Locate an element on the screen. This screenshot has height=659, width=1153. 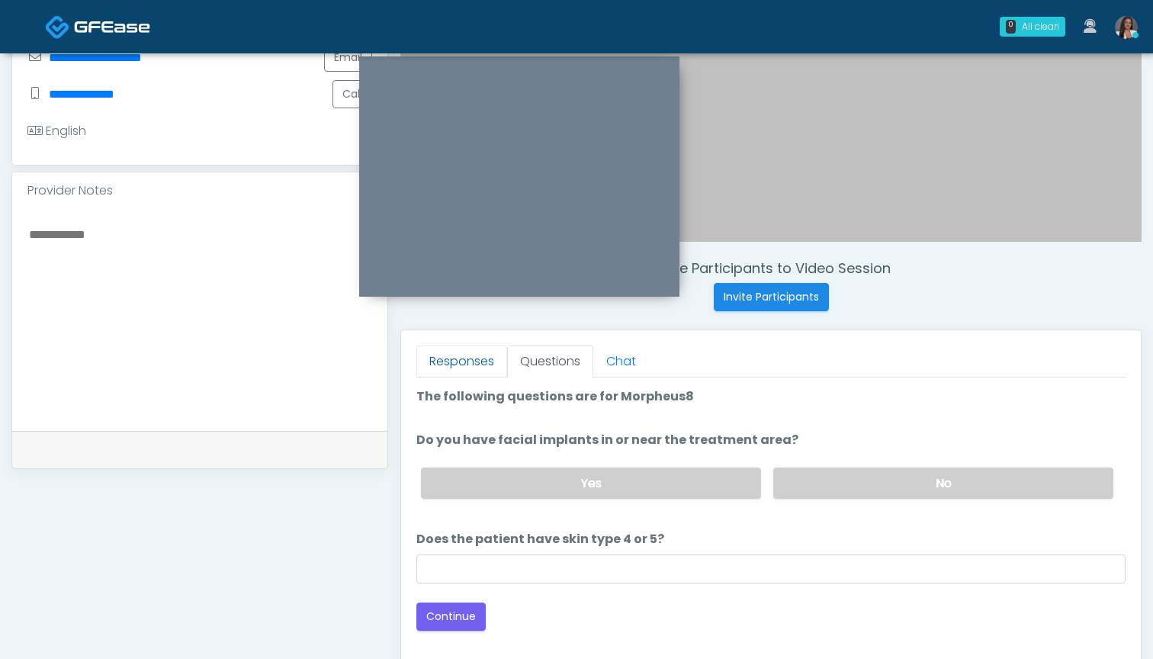
button: Call is located at coordinates (352, 94).